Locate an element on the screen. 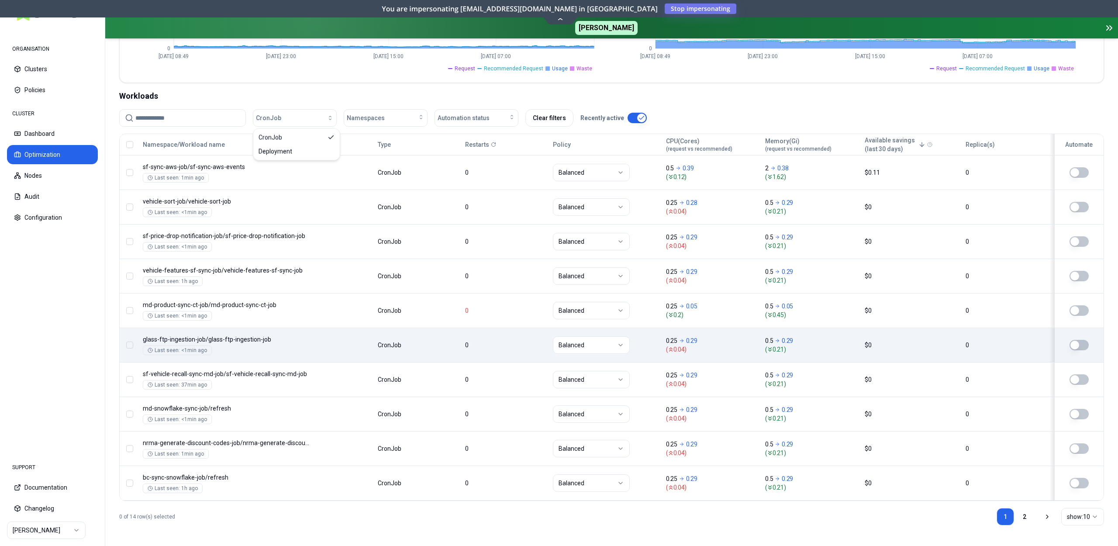  button: Clear filters is located at coordinates (549, 118).